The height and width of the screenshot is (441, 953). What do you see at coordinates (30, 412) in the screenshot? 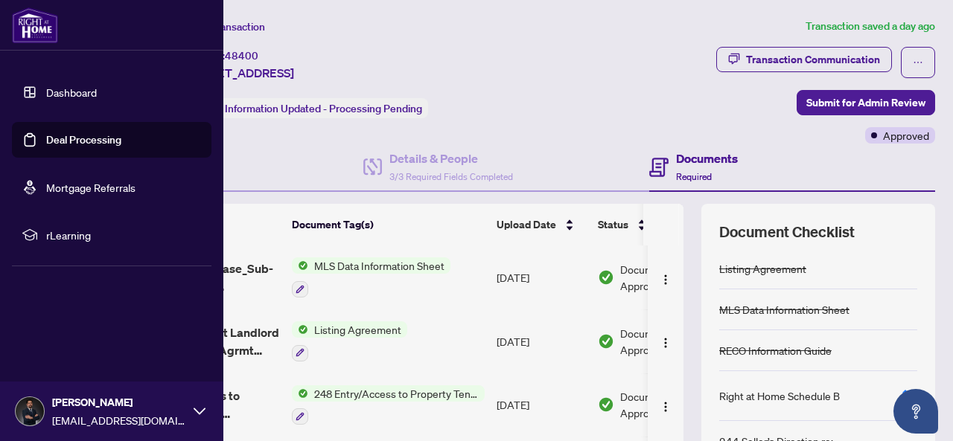
I see `img: Profile Icon` at bounding box center [30, 412].